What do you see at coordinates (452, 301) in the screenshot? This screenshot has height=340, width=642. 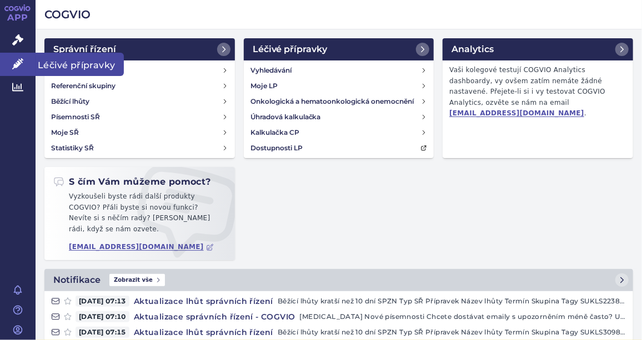 I see `p: Běžící lhůty kratší než 10 dní SPZN Typ SŘ Přípravek Název lhůty Termín Skupina Tagy SUKLS223896/...` at bounding box center [452, 301].